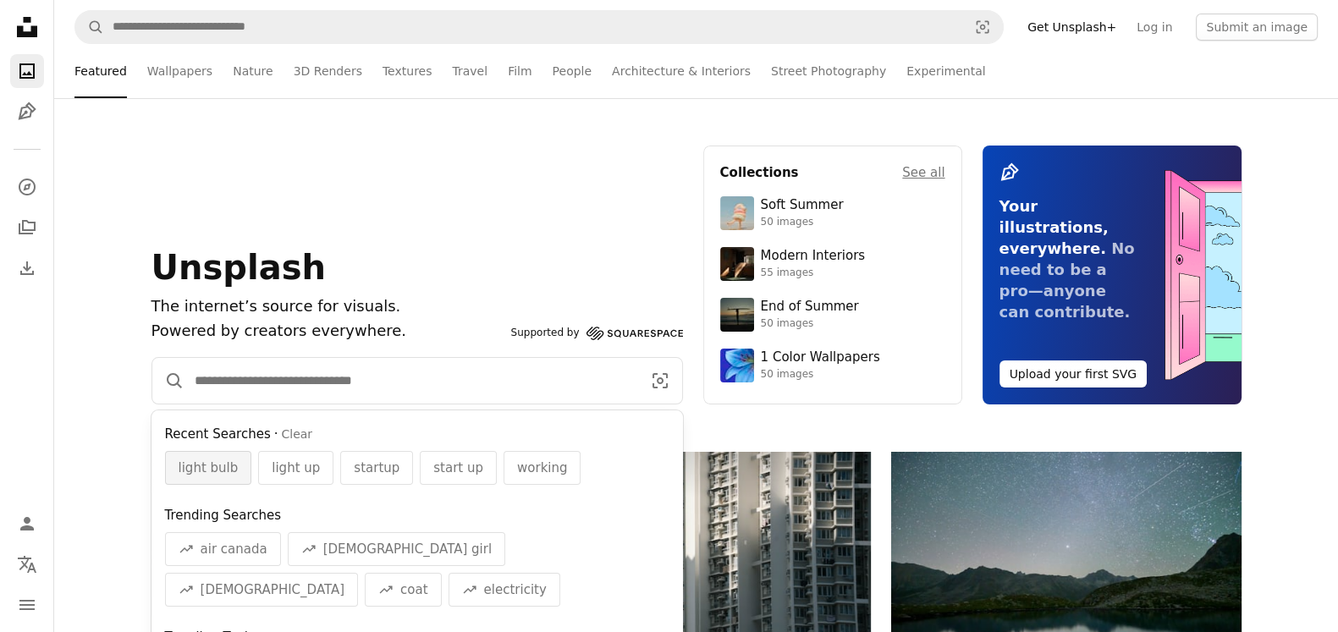  I want to click on a: Nature, so click(252, 71).